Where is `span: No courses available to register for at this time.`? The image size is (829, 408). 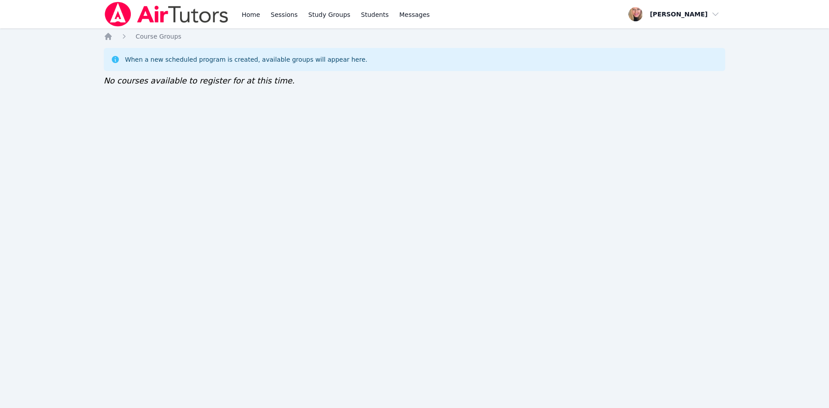 span: No courses available to register for at this time. is located at coordinates (199, 80).